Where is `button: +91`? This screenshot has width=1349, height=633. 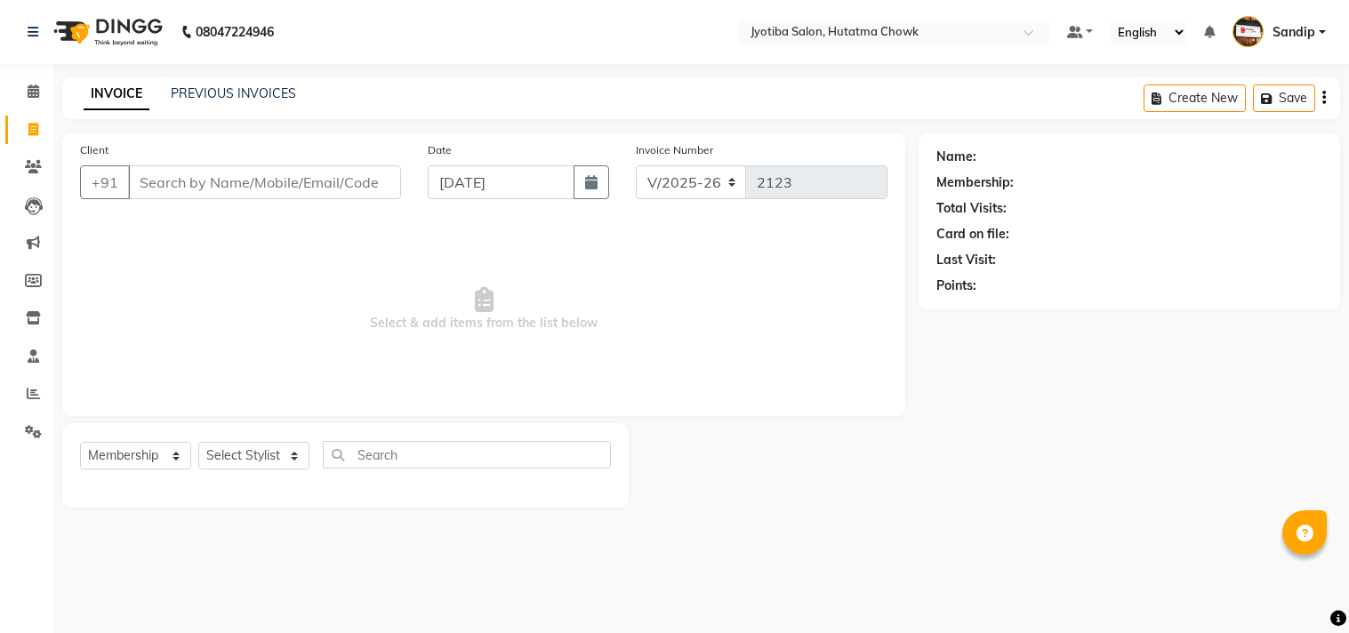 button: +91 is located at coordinates (105, 182).